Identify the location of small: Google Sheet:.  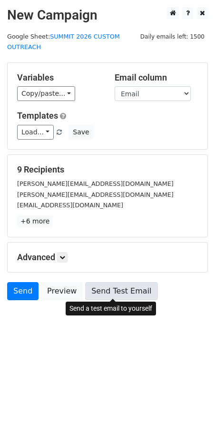
(63, 42).